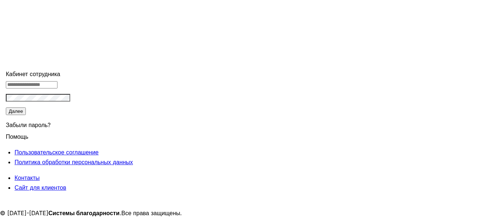 The height and width of the screenshot is (221, 497). Describe the element at coordinates (27, 177) in the screenshot. I see `a: Контакты` at that location.